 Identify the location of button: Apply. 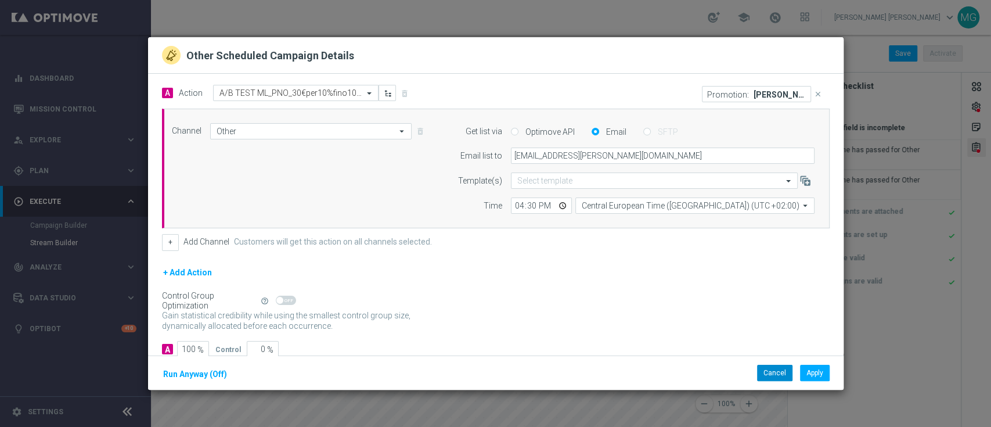
(814, 373).